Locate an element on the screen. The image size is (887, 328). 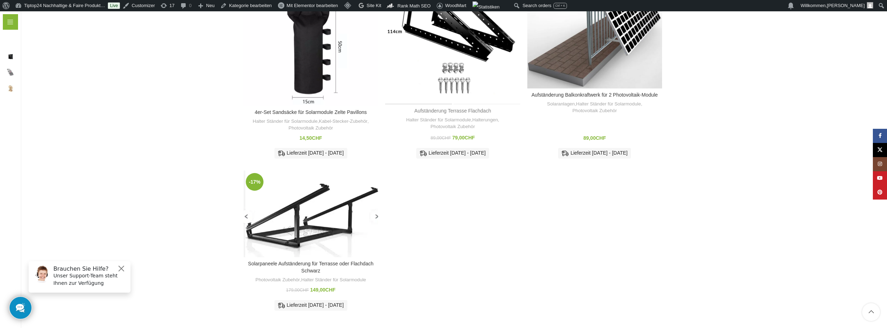
a: Solaranlagen is located at coordinates (561, 104).